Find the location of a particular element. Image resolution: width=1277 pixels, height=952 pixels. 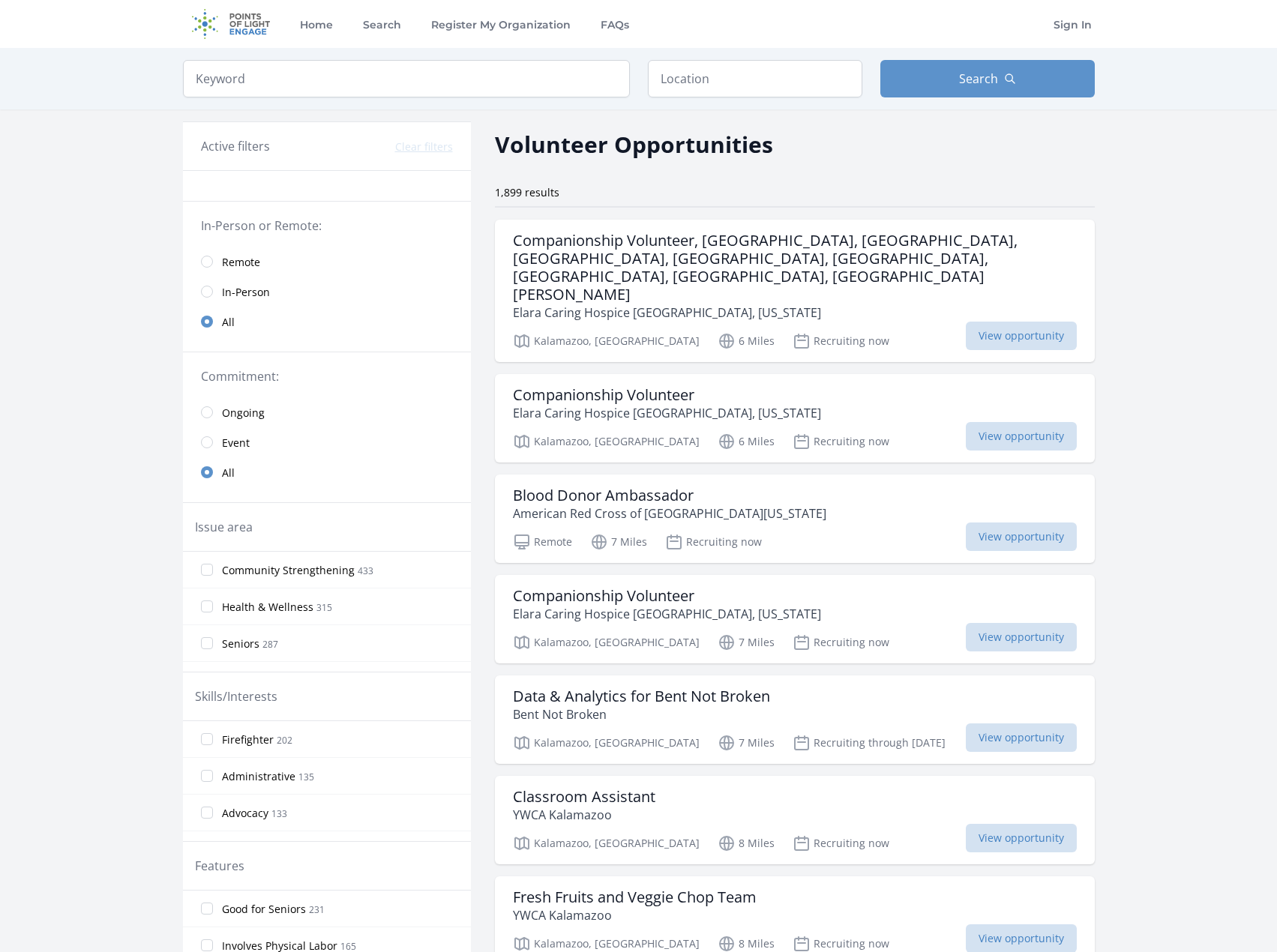

span: Administrative is located at coordinates (258, 777).